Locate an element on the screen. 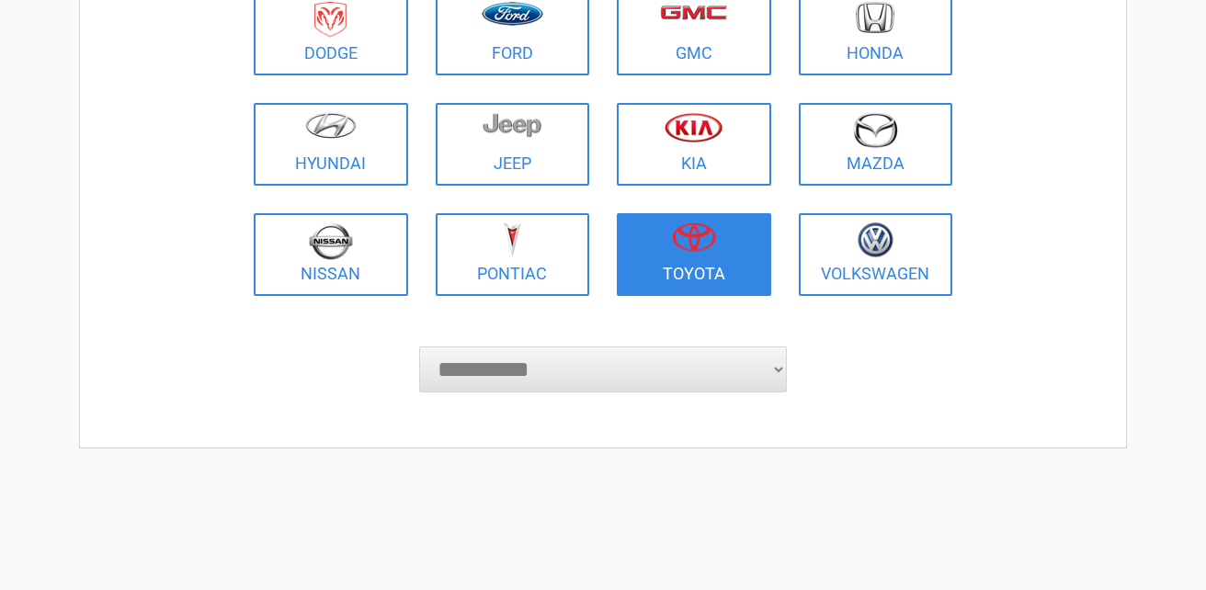  img: toyota is located at coordinates (694, 237).